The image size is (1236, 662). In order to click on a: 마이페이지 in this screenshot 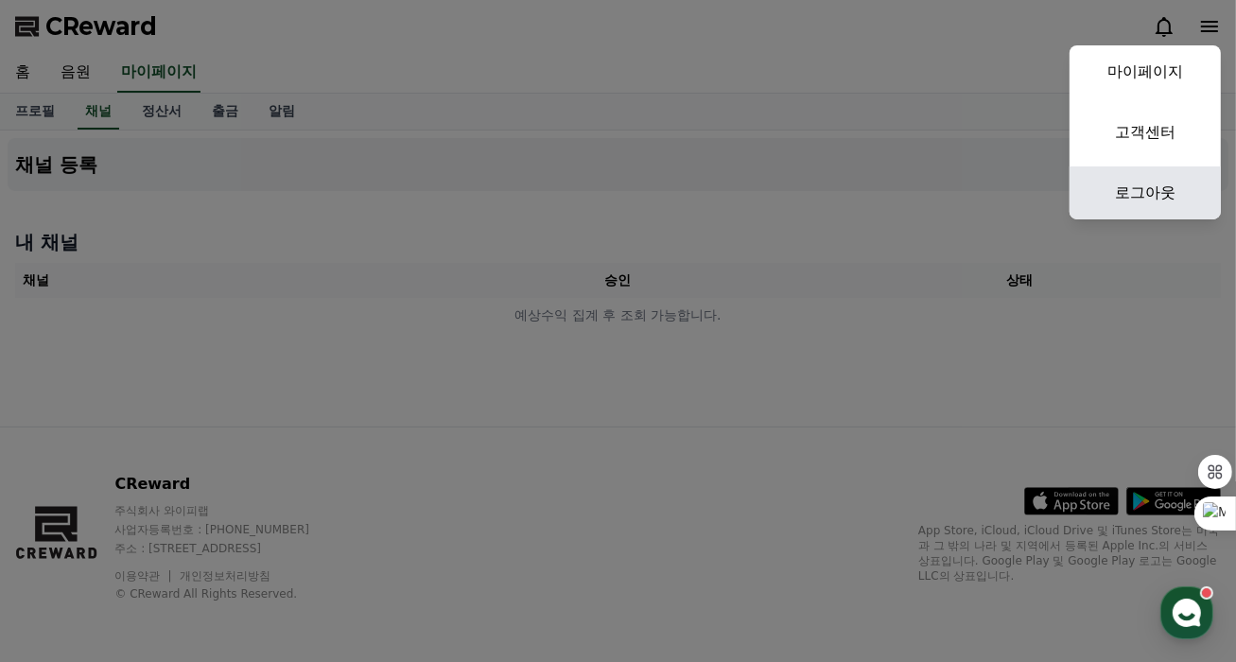, I will do `click(1145, 72)`.